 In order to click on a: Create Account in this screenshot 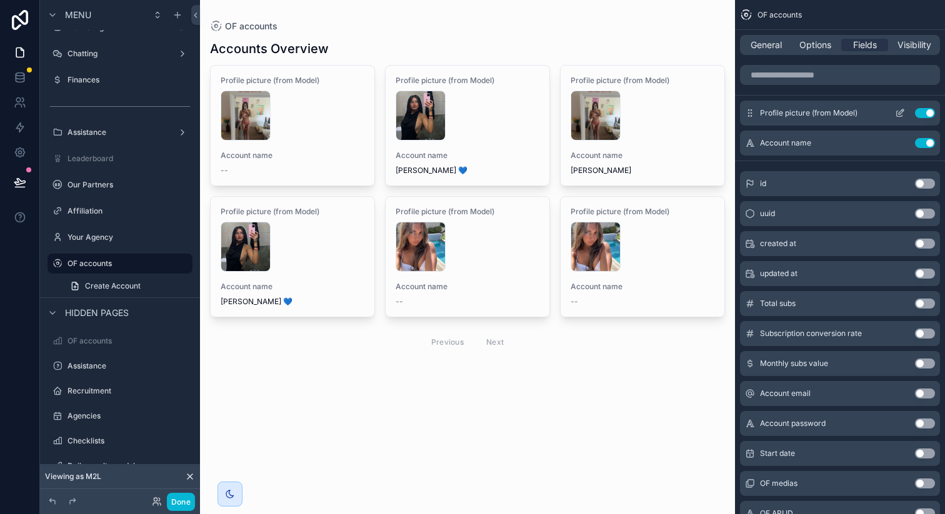, I will do `click(127, 286)`.